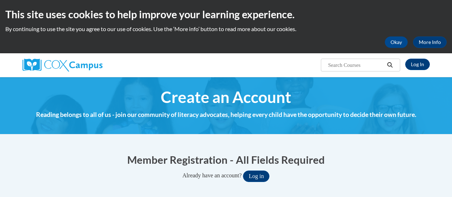 The image size is (452, 197). I want to click on a: Cox Campus, so click(63, 65).